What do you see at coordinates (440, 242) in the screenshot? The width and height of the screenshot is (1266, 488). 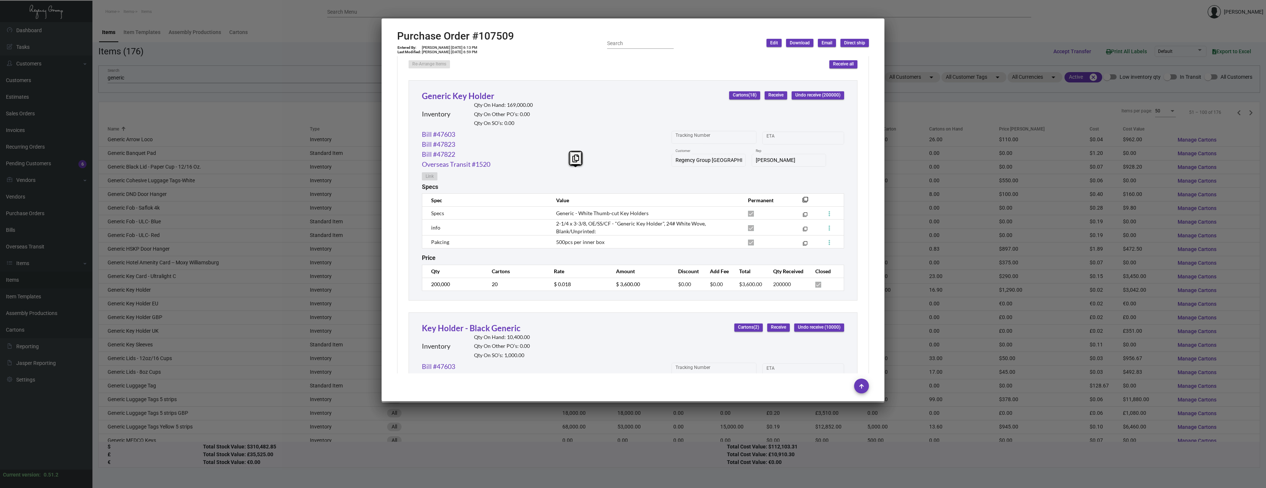 I see `span: Pakcing` at bounding box center [440, 242].